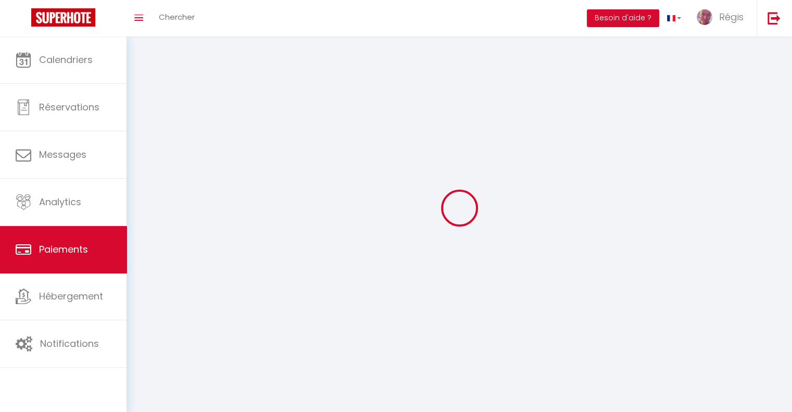  What do you see at coordinates (62, 154) in the screenshot?
I see `span: Messages` at bounding box center [62, 154].